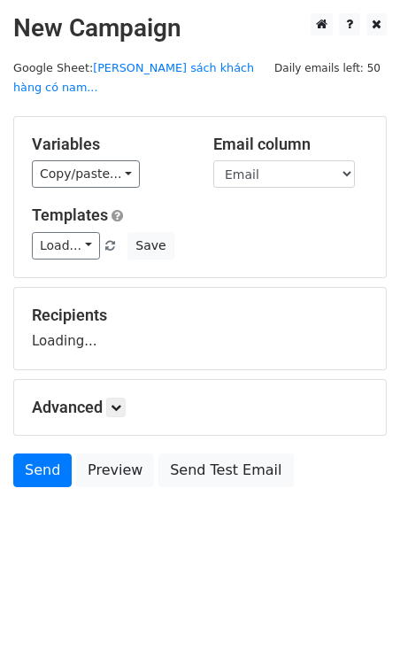  What do you see at coordinates (200, 28) in the screenshot?
I see `h2: New Campaign` at bounding box center [200, 28].